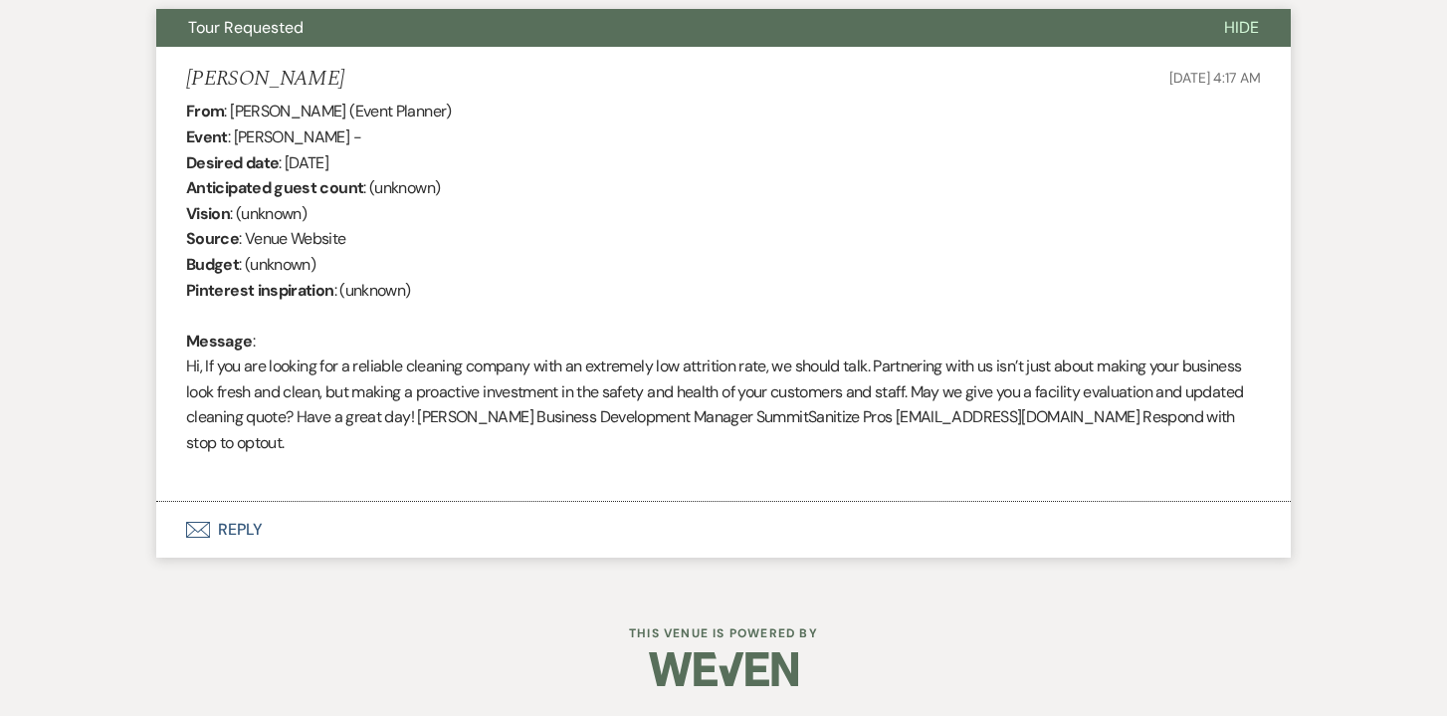 The height and width of the screenshot is (716, 1447). What do you see at coordinates (260, 290) in the screenshot?
I see `b: Pinterest inspiration` at bounding box center [260, 290].